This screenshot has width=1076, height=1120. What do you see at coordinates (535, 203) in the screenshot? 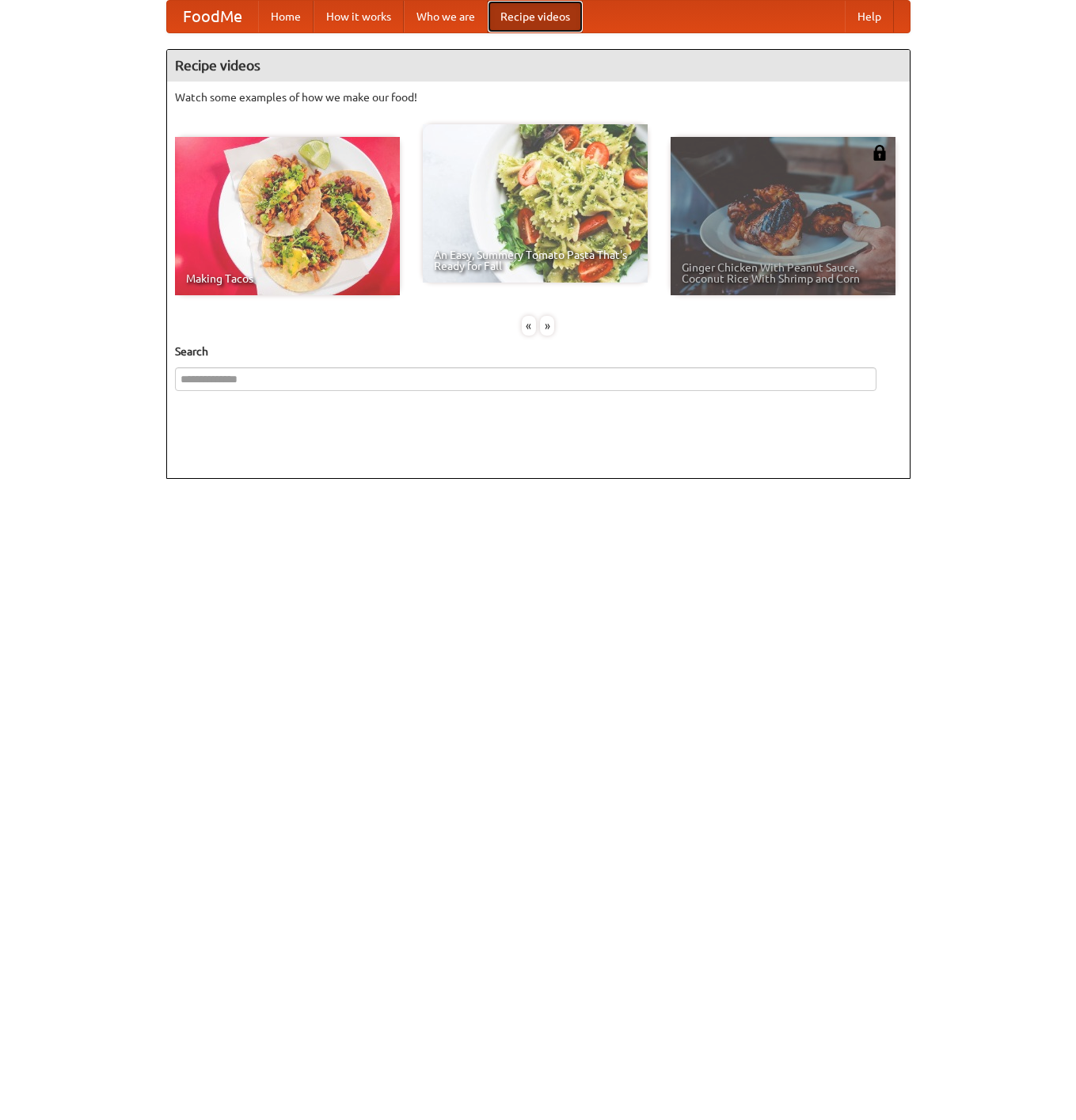
I see `a: An Easy, Summery Tomato Pasta That's Ready for Fall` at bounding box center [535, 203].